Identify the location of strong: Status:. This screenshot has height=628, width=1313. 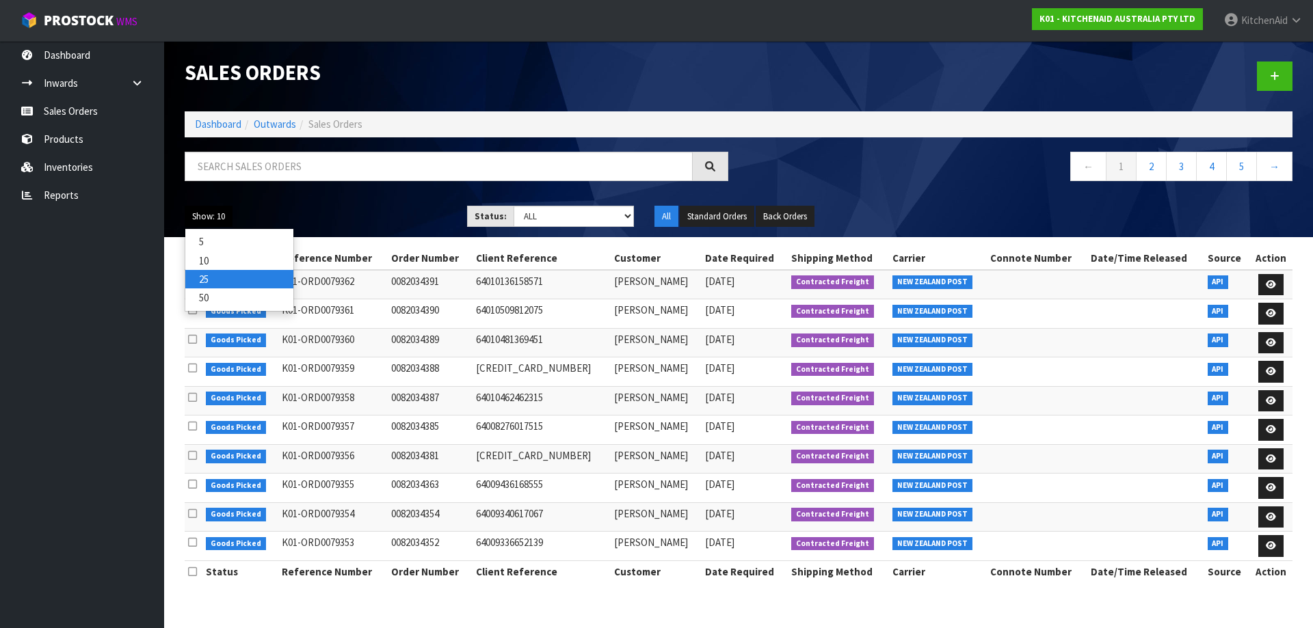
(490, 216).